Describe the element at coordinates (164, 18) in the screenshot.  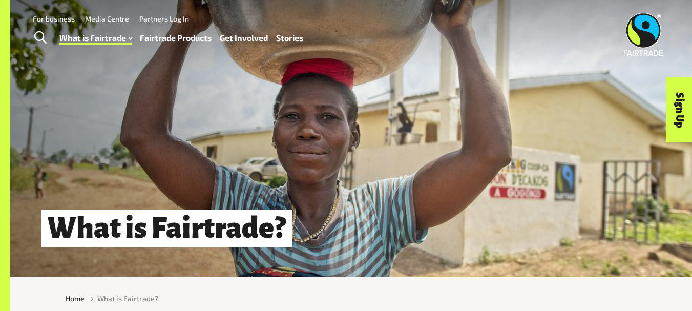
I see `a: Partners Log In` at that location.